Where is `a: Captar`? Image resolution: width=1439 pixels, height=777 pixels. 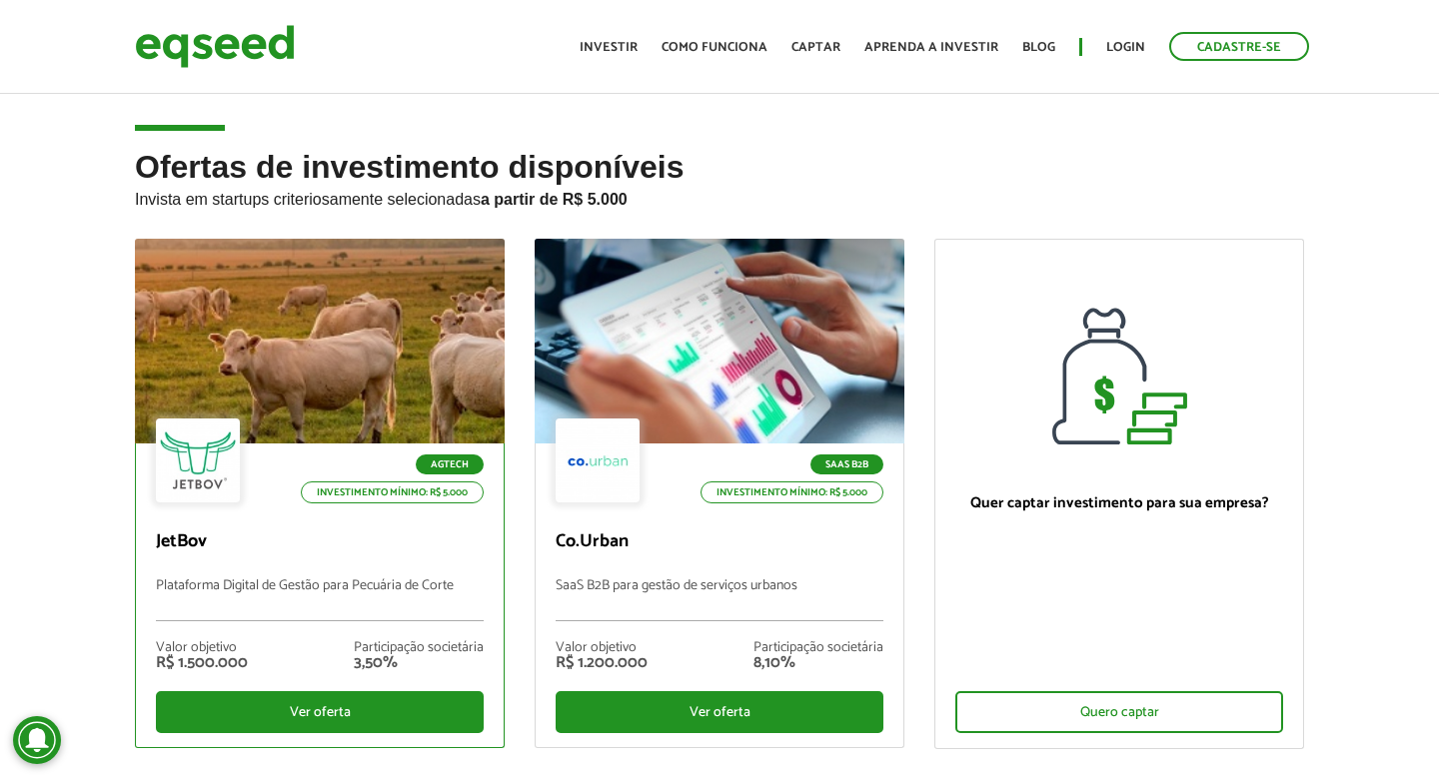
a: Captar is located at coordinates (815, 47).